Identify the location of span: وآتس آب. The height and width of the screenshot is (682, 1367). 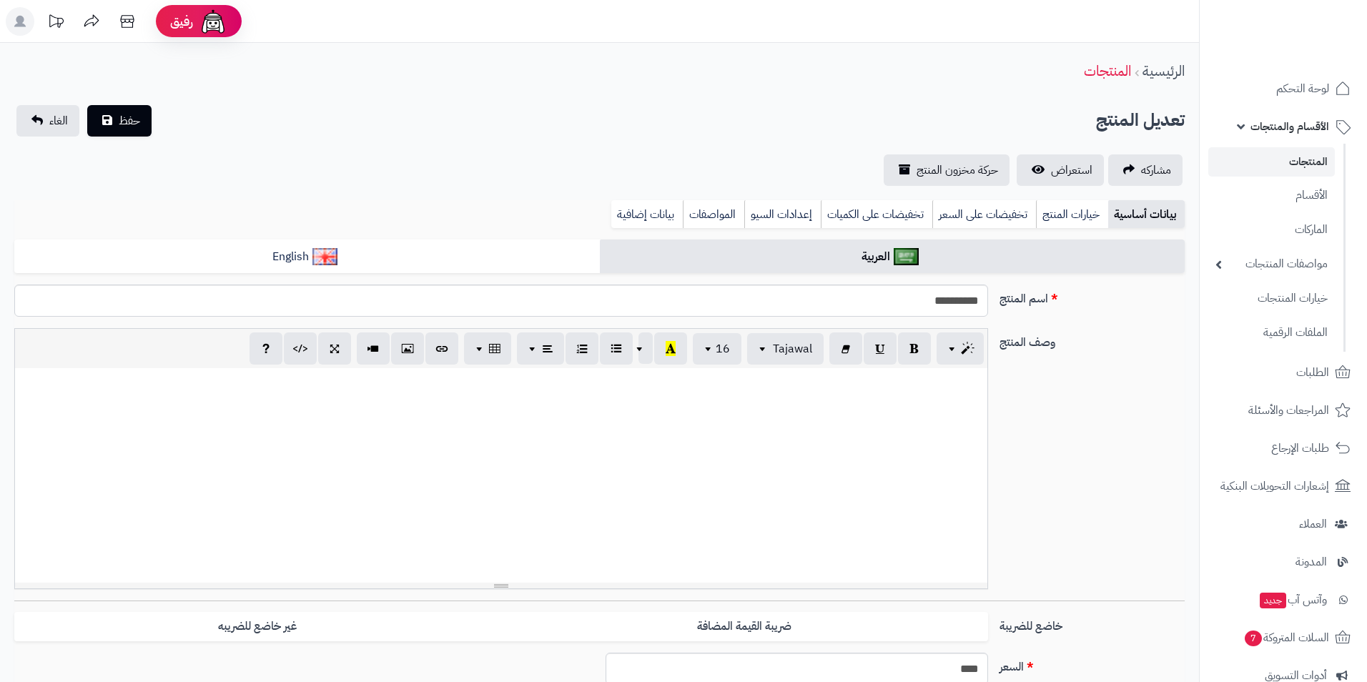
(1293, 600).